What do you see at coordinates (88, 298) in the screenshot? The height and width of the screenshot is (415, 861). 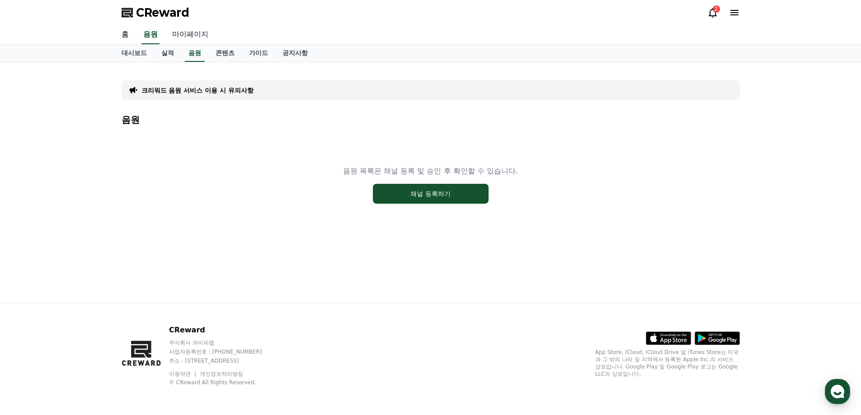 I see `a: 대화` at bounding box center [88, 298].